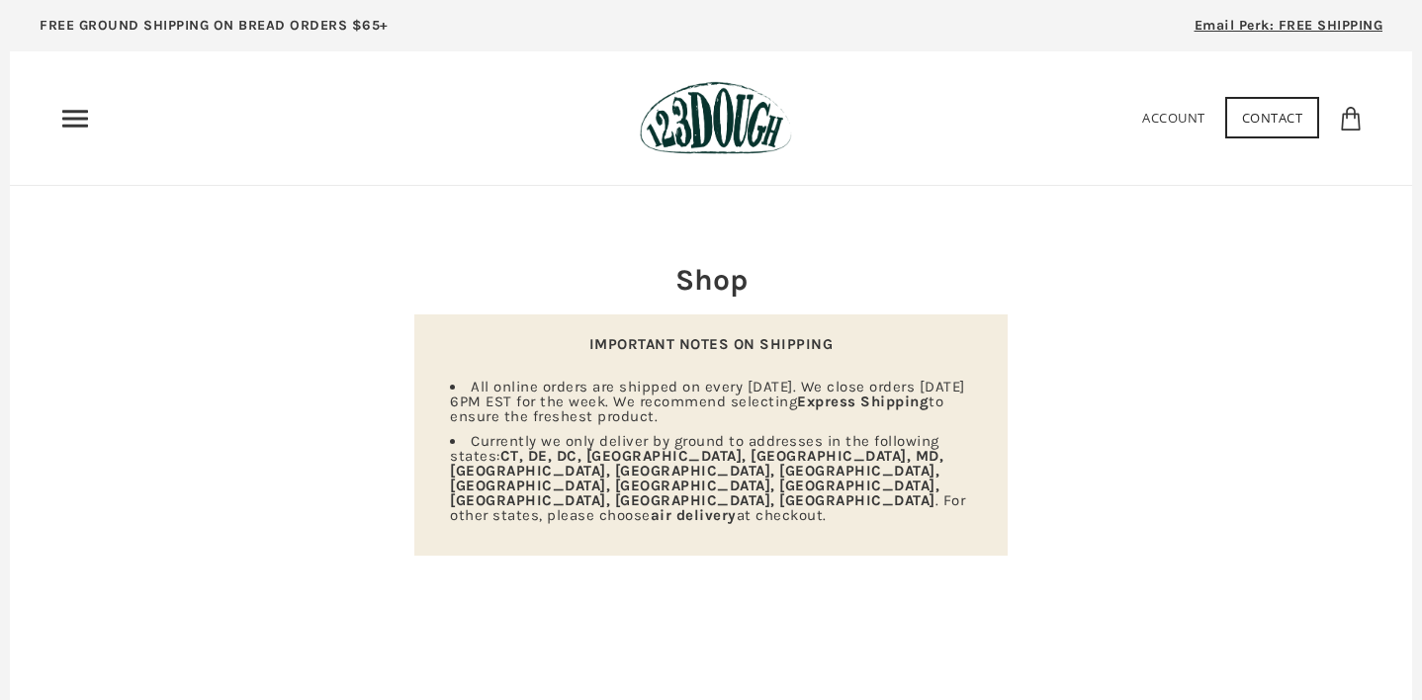  What do you see at coordinates (693, 515) in the screenshot?
I see `strong: air delivery` at bounding box center [693, 515].